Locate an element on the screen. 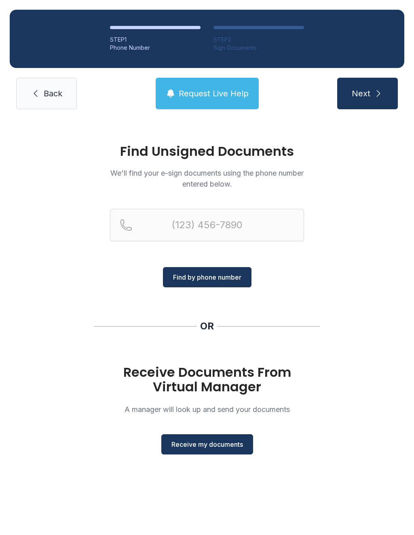 This screenshot has height=535, width=414. div: Phone Number is located at coordinates (155, 48).